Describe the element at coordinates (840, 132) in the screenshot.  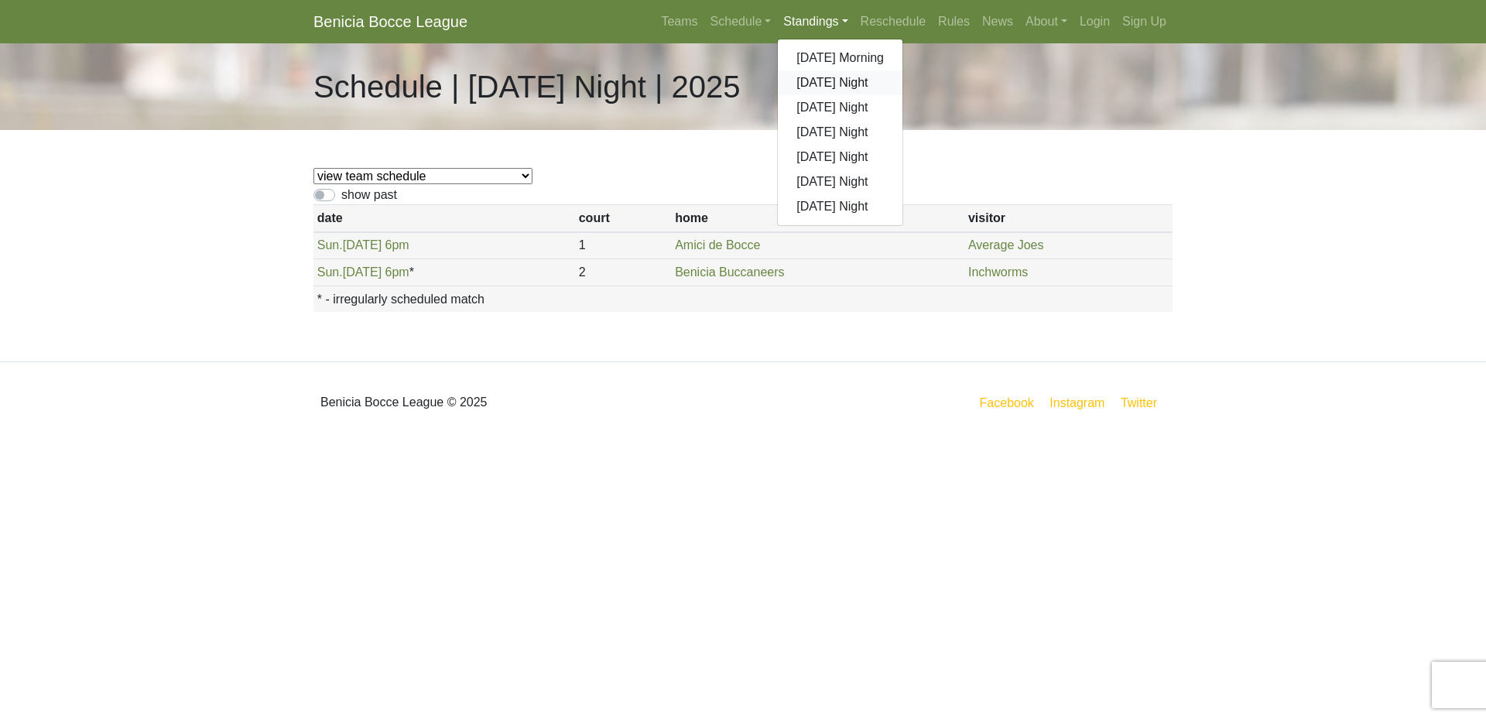
I see `div: Standings` at that location.